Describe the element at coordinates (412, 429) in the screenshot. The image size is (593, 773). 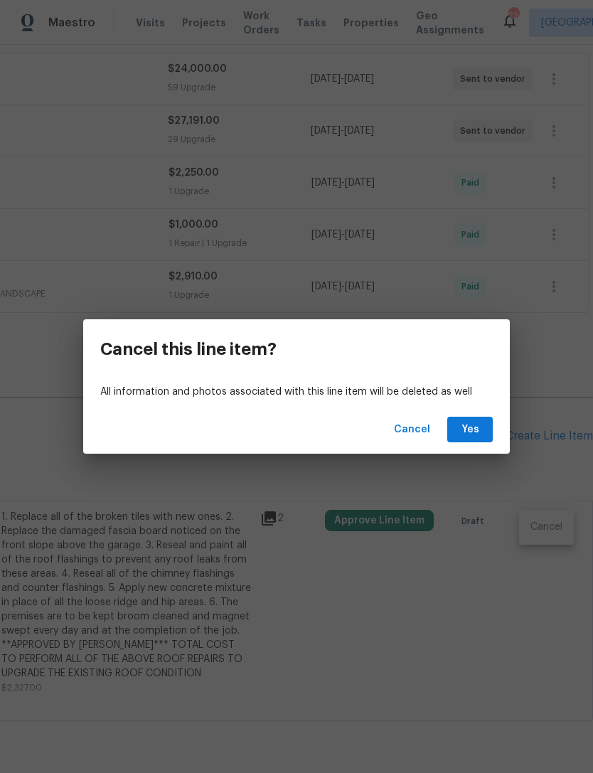
I see `span: Cancel` at that location.